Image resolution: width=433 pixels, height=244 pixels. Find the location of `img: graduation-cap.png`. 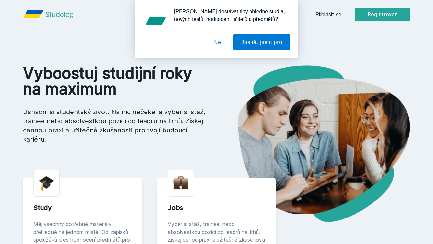

img: graduation-cap.png is located at coordinates (46, 183).